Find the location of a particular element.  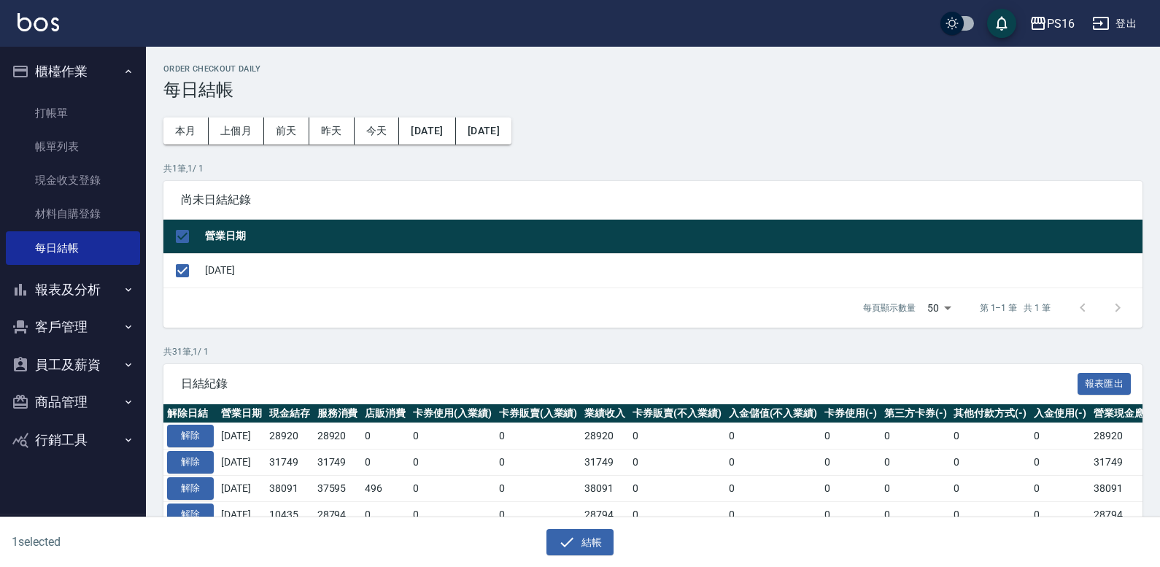

th: 卡券販賣(不入業績) is located at coordinates (677, 414).